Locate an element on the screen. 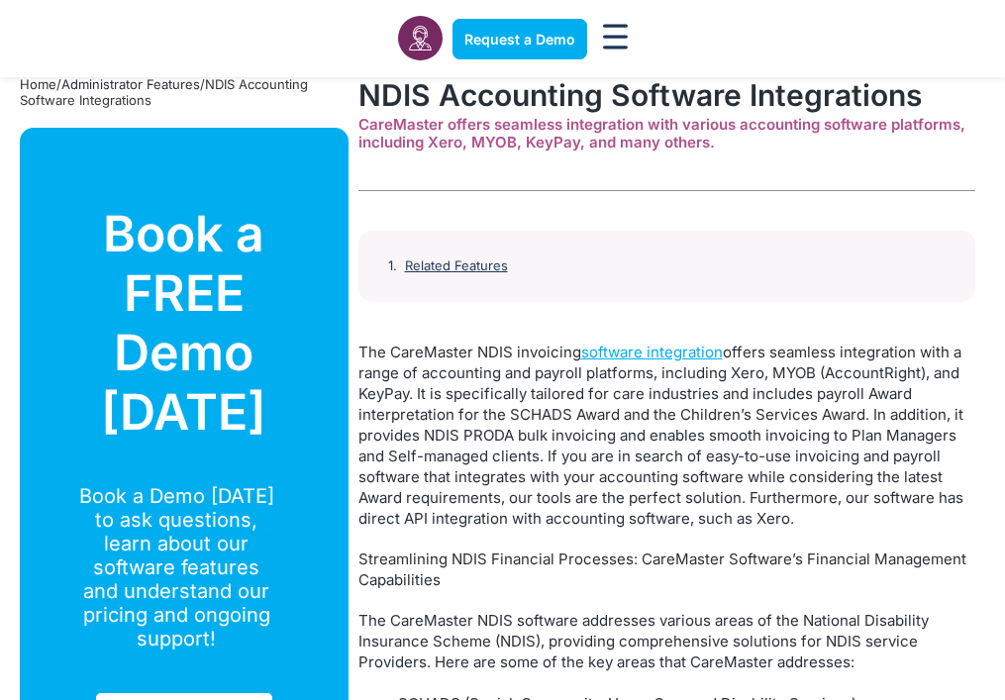 The image size is (1005, 700). a: Administrator Features is located at coordinates (131, 84).